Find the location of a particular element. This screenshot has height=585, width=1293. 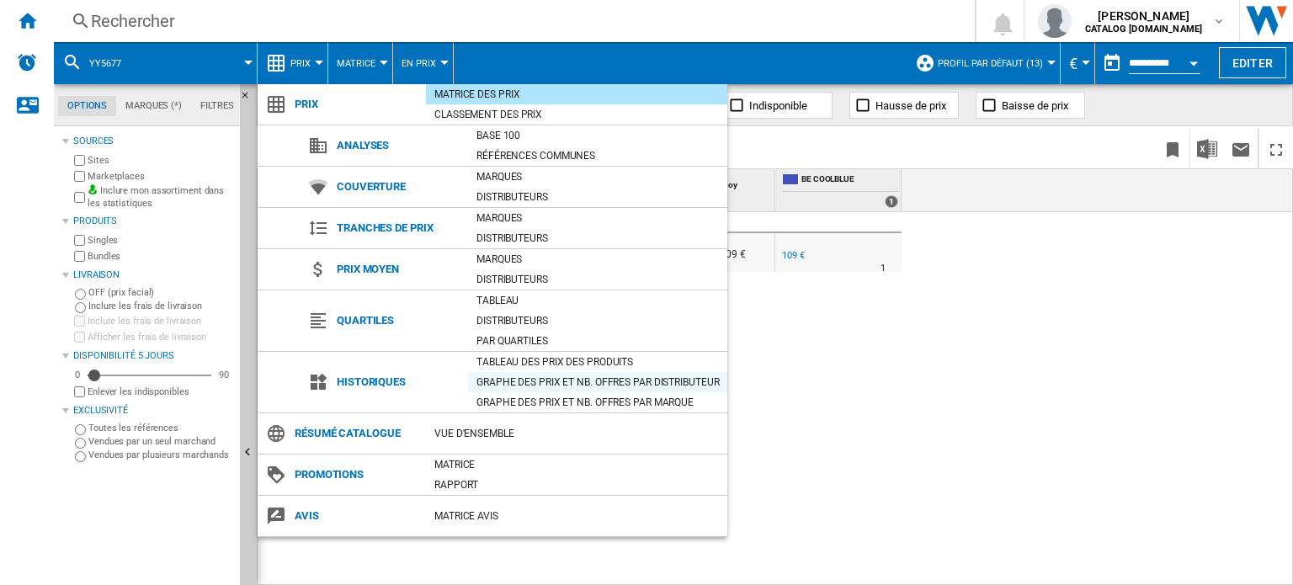

span: Couverture is located at coordinates (398, 187).